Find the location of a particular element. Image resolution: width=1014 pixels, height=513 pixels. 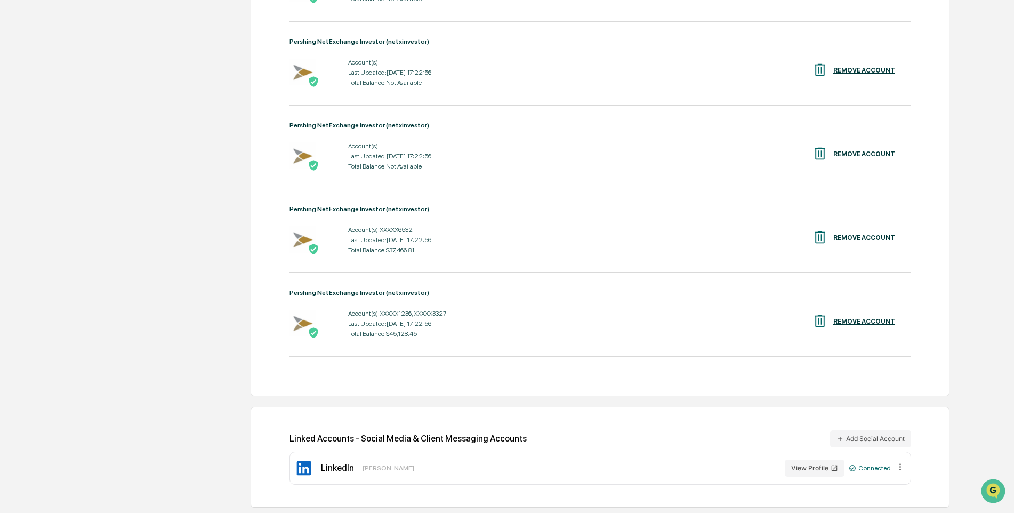

span: Preclearance is located at coordinates (45, 140).